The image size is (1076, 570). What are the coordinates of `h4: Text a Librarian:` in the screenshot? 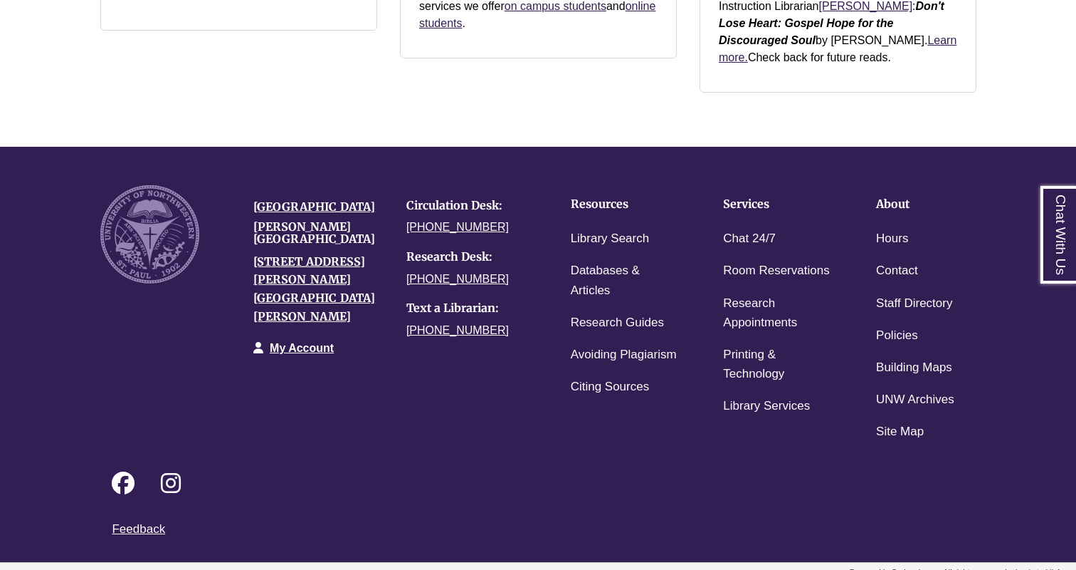 It's located at (472, 308).